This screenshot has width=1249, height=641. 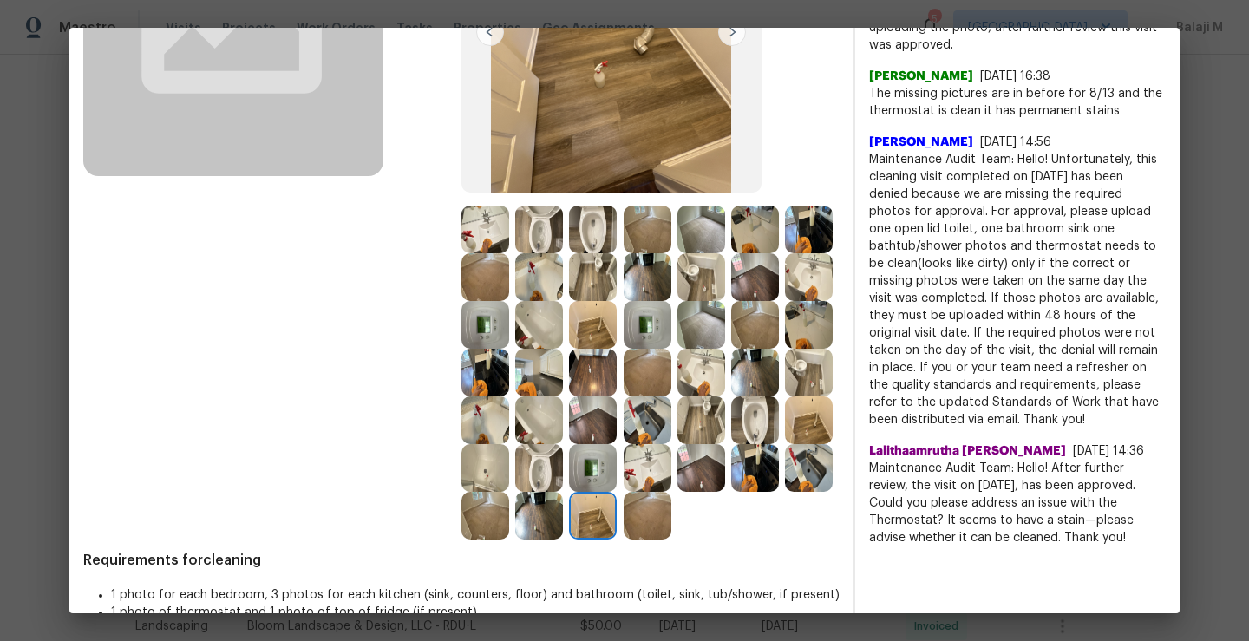 I want to click on li: 1 photo for each bedroom, 3 photos for each kitchen (sink, counters, floor) and bathroom (toilet,..., so click(x=475, y=595).